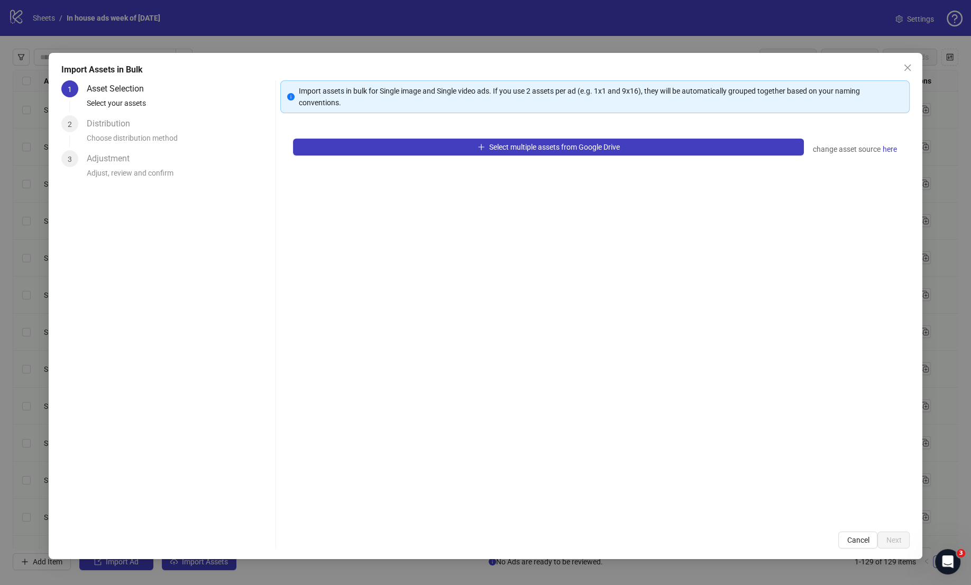 This screenshot has width=971, height=585. Describe the element at coordinates (112, 159) in the screenshot. I see `div: Adjustment` at that location.